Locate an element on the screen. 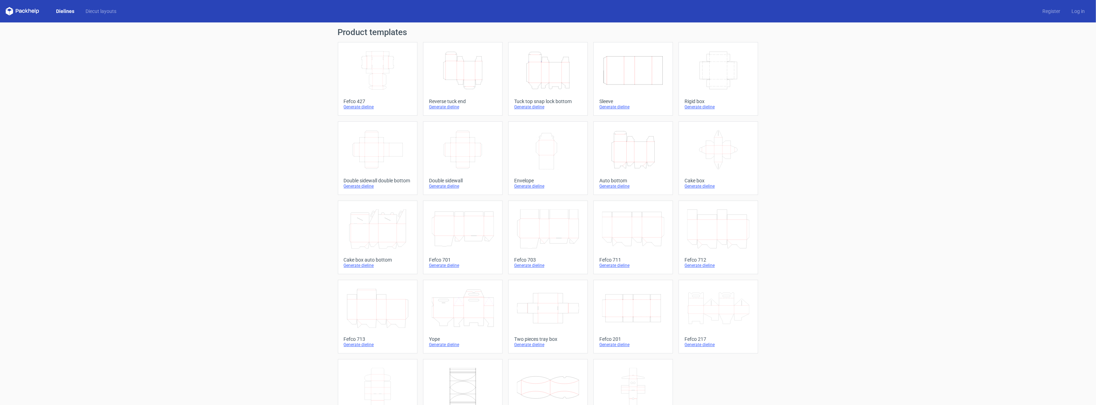 This screenshot has width=1096, height=405. a: SleeveGenerate dieline is located at coordinates (633, 79).